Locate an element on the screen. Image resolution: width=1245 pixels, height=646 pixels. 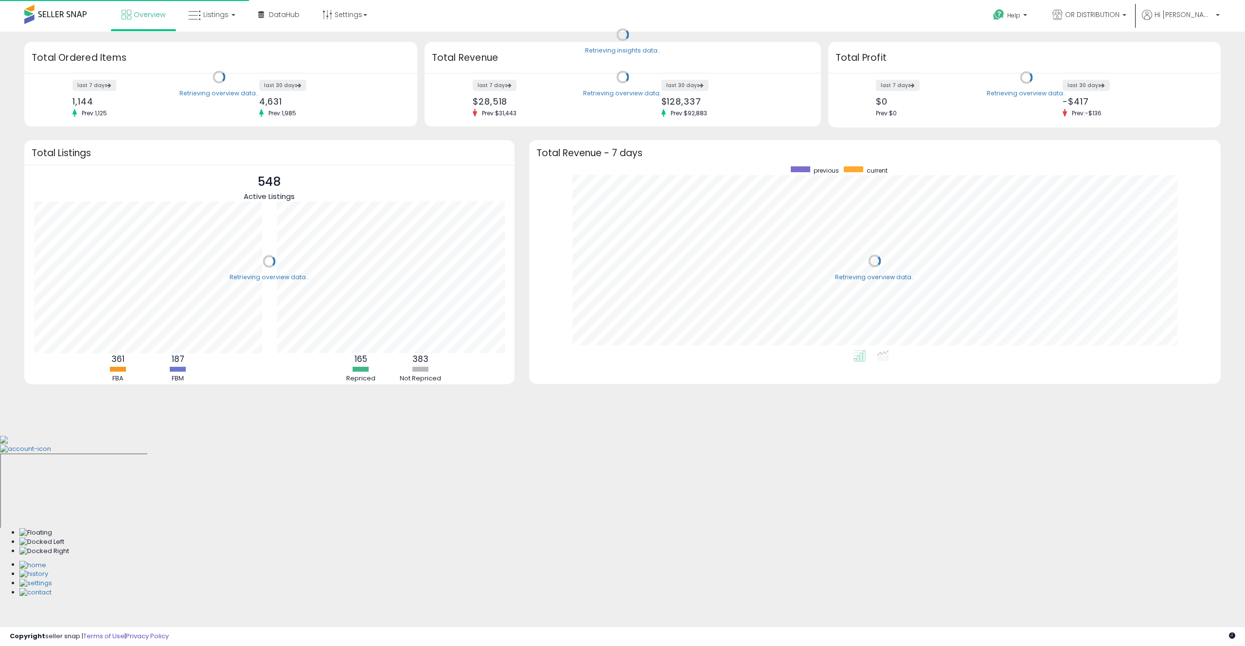
img: History is located at coordinates (34, 574).